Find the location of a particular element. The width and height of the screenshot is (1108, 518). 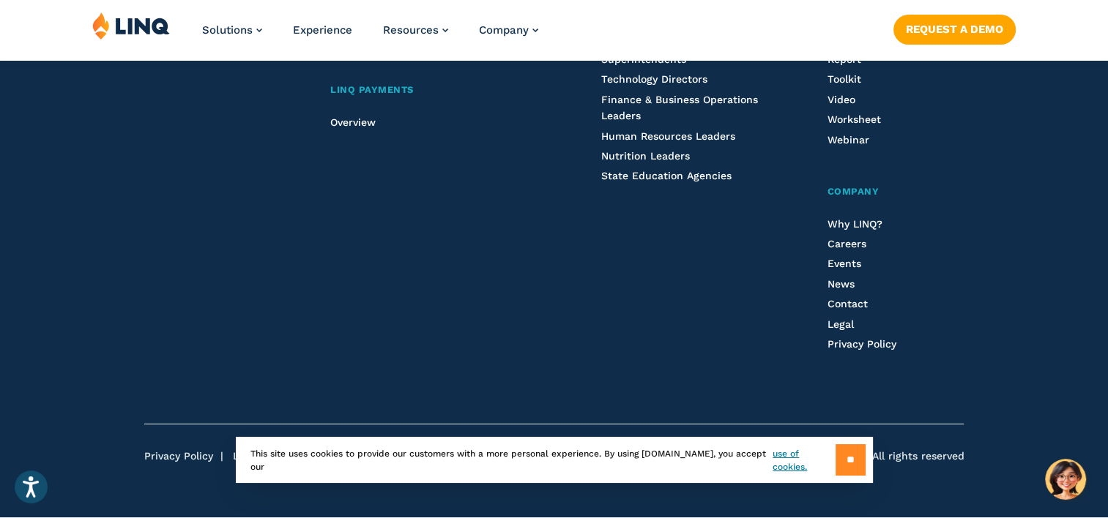

span: Events is located at coordinates (844, 264).